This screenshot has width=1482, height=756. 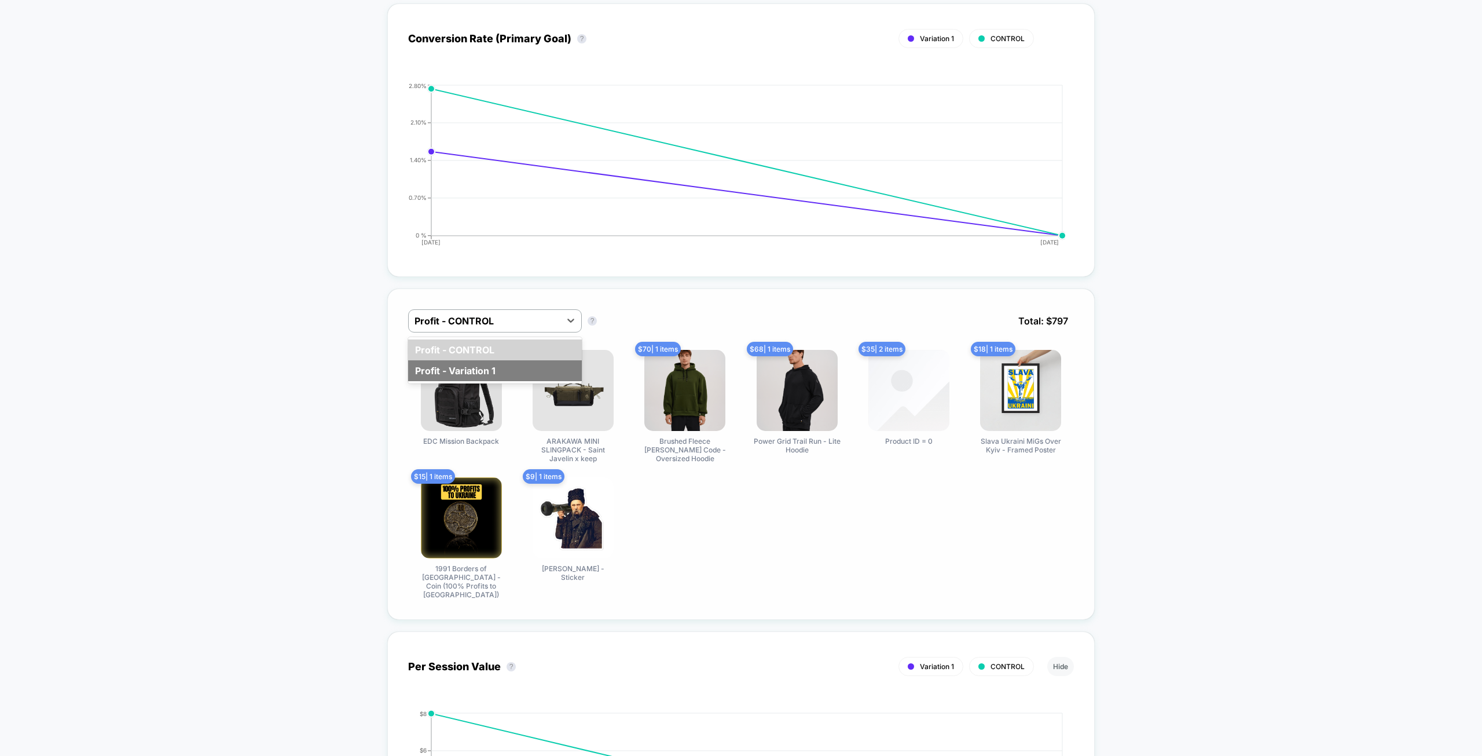 What do you see at coordinates (909, 390) in the screenshot?
I see `img: Product ID = 0` at bounding box center [909, 390].